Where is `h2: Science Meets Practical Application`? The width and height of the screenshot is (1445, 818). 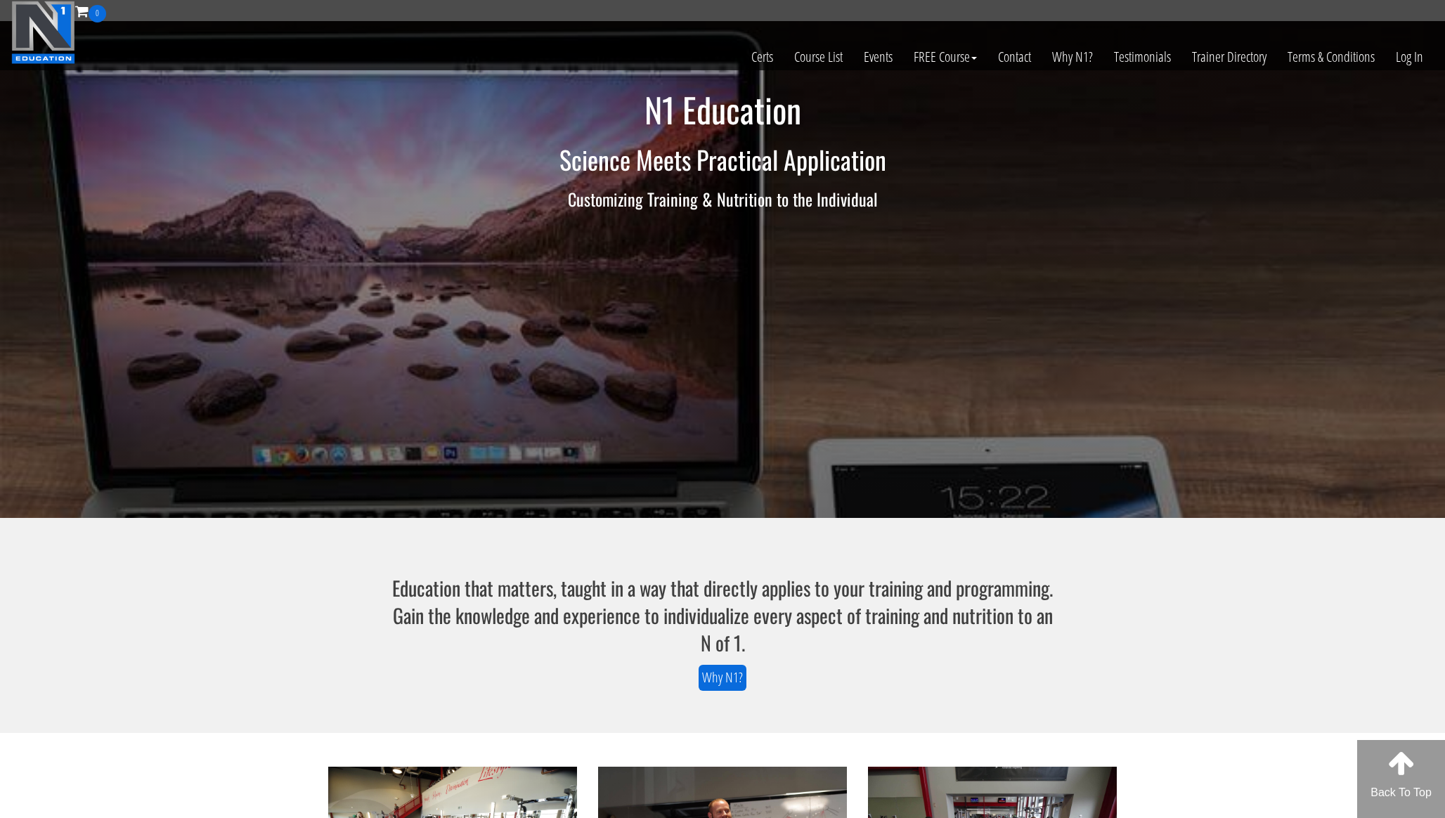 h2: Science Meets Practical Application is located at coordinates (723, 160).